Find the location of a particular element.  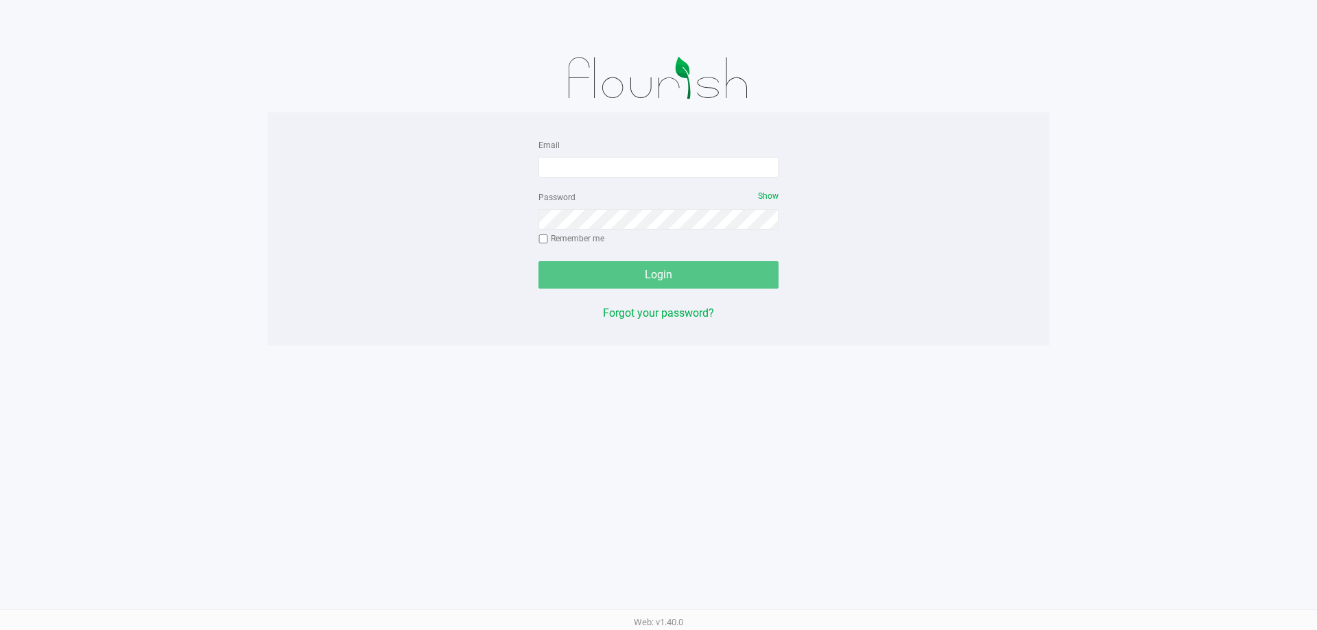

input: Remember me is located at coordinates (543, 239).